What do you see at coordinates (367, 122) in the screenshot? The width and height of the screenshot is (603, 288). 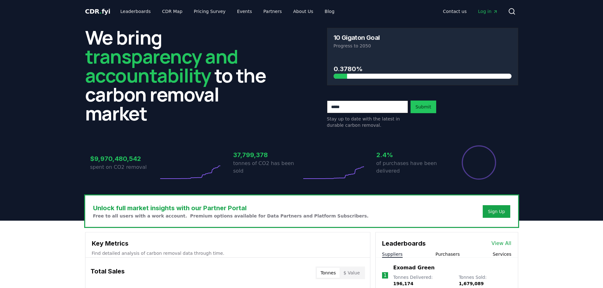 I see `p: Stay up to date with the latest in durable carbon removal.` at bounding box center [367, 122].